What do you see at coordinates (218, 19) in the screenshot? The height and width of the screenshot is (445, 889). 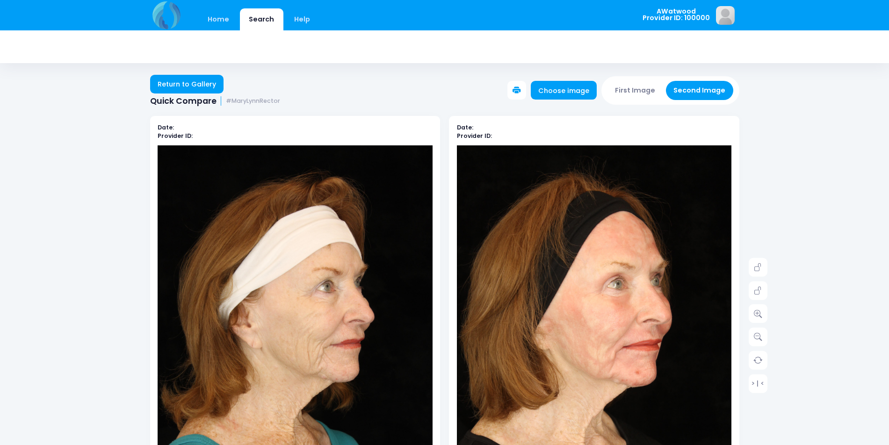 I see `a: Home` at bounding box center [218, 19].